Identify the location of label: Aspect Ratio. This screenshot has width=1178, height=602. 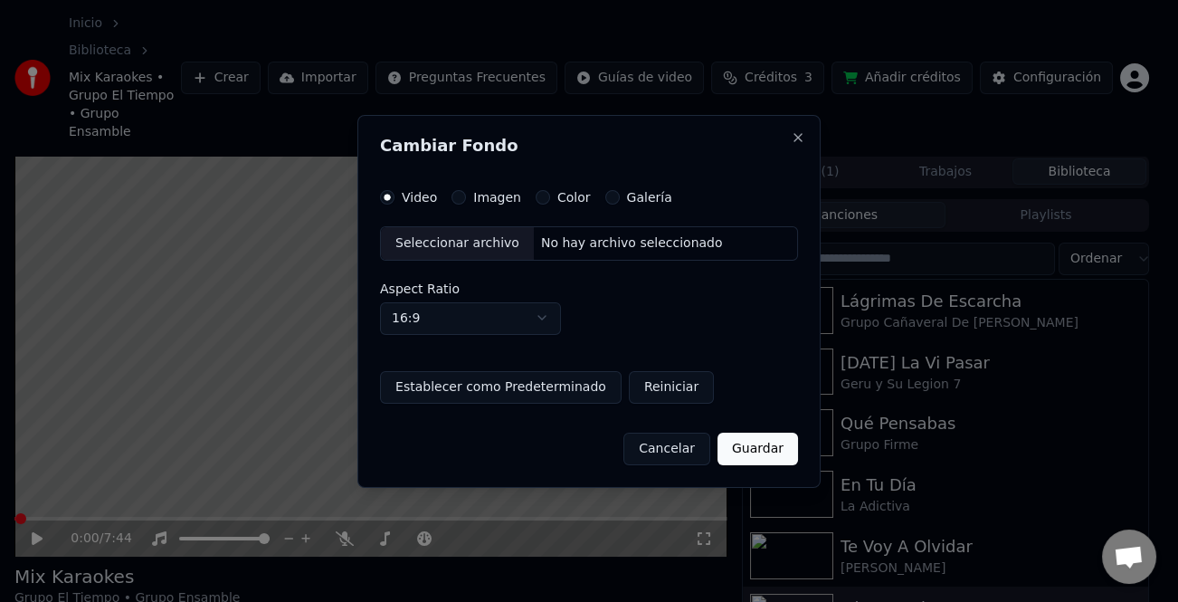
(589, 288).